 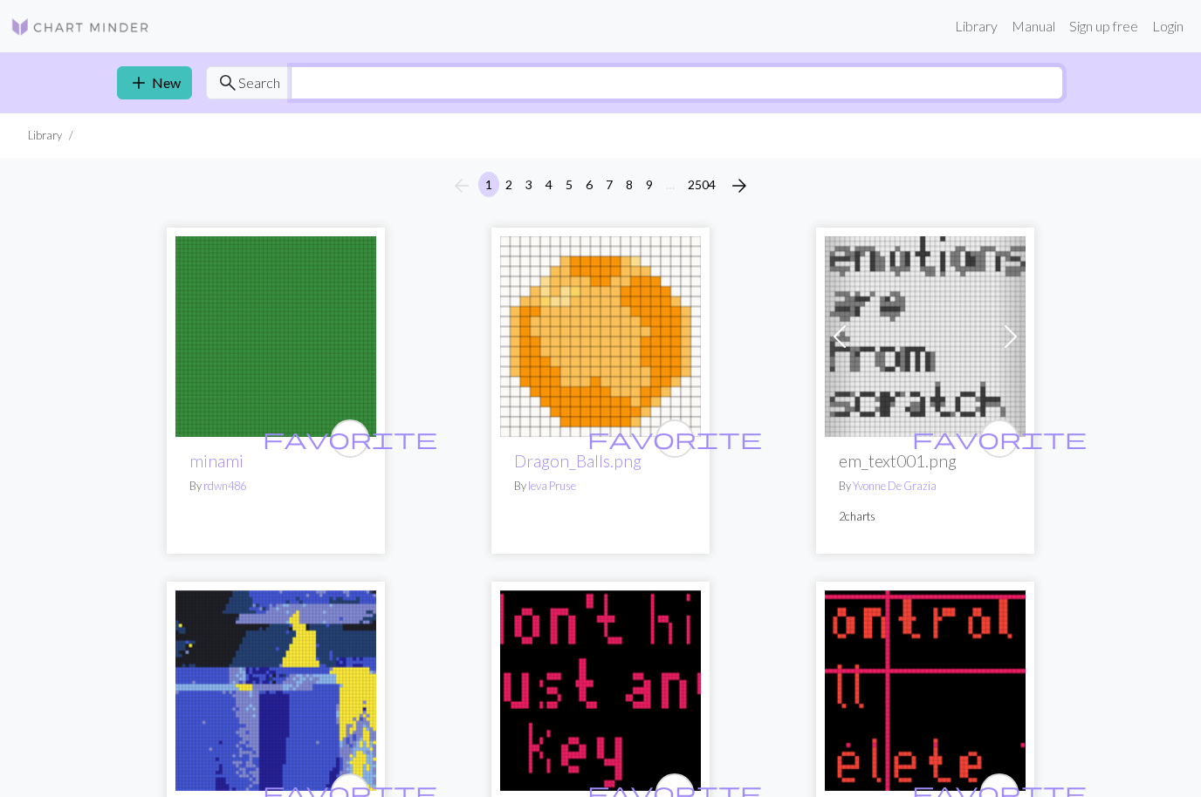 I want to click on button: 9, so click(x=649, y=184).